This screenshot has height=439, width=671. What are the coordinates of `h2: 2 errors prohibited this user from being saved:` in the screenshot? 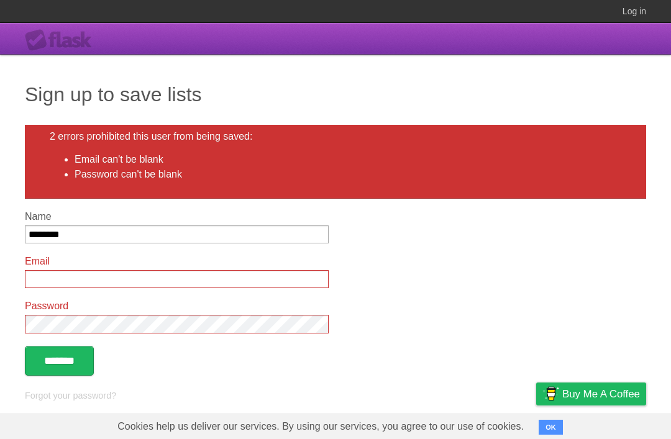 It's located at (336, 137).